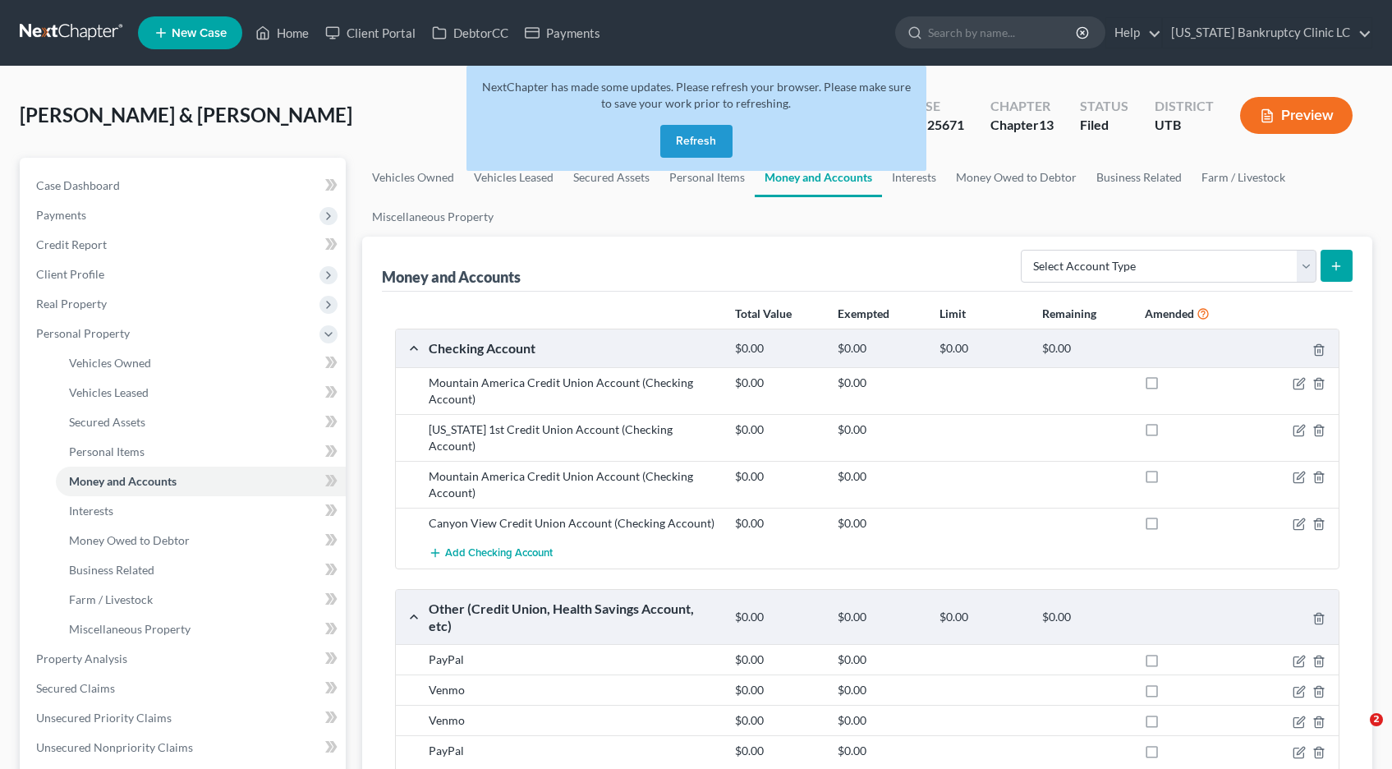 The height and width of the screenshot is (769, 1392). What do you see at coordinates (863, 313) in the screenshot?
I see `strong: Exempted` at bounding box center [863, 313].